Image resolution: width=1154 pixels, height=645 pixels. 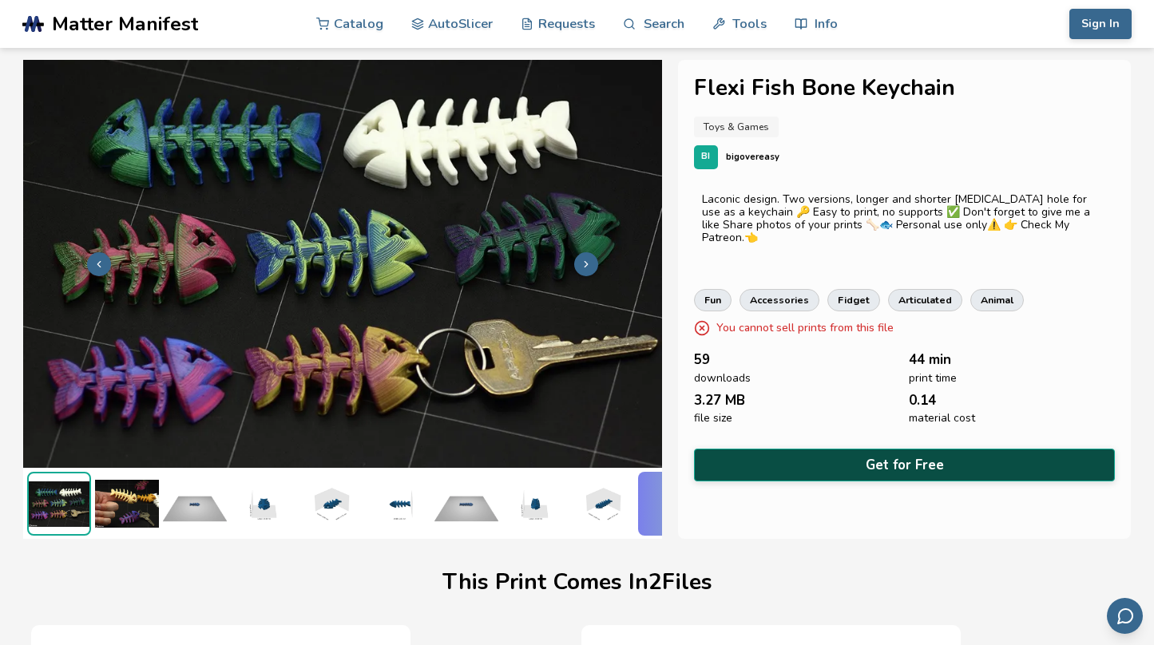 I want to click on button: Send feedback via email, so click(x=1125, y=616).